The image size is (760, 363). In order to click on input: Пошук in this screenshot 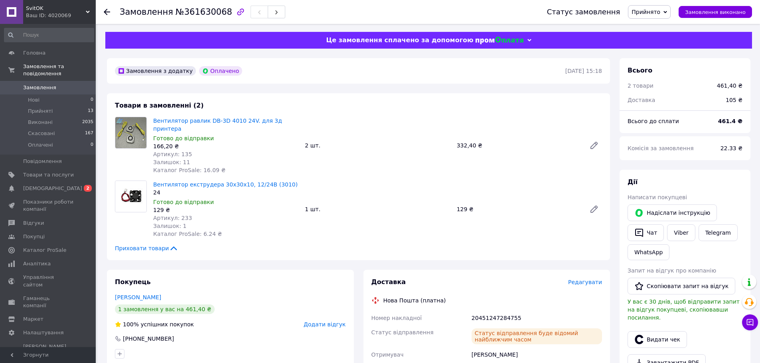, I will do `click(49, 35)`.